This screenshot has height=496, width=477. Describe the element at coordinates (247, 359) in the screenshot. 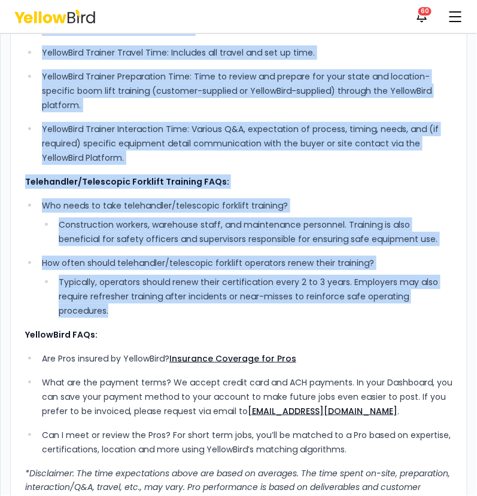

I see `p: Are Pros insured by YellowBird?` at that location.